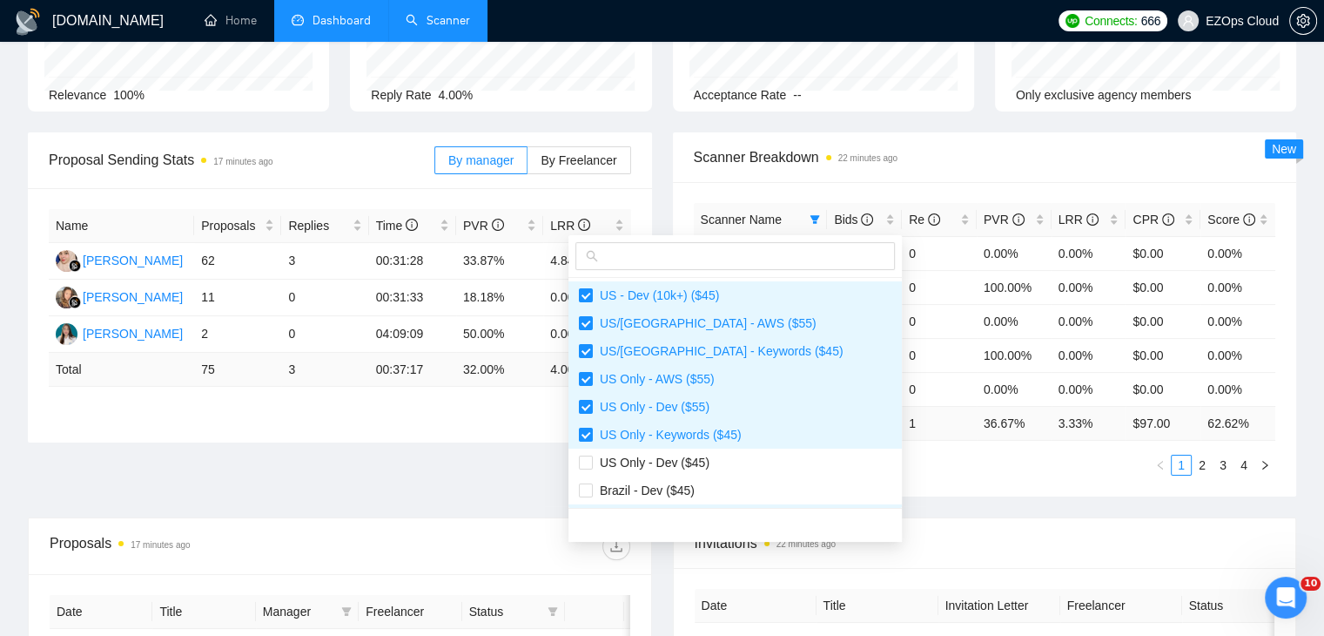 The image size is (1324, 636). What do you see at coordinates (307, 611) in the screenshot?
I see `th: Manager` at bounding box center [307, 611].